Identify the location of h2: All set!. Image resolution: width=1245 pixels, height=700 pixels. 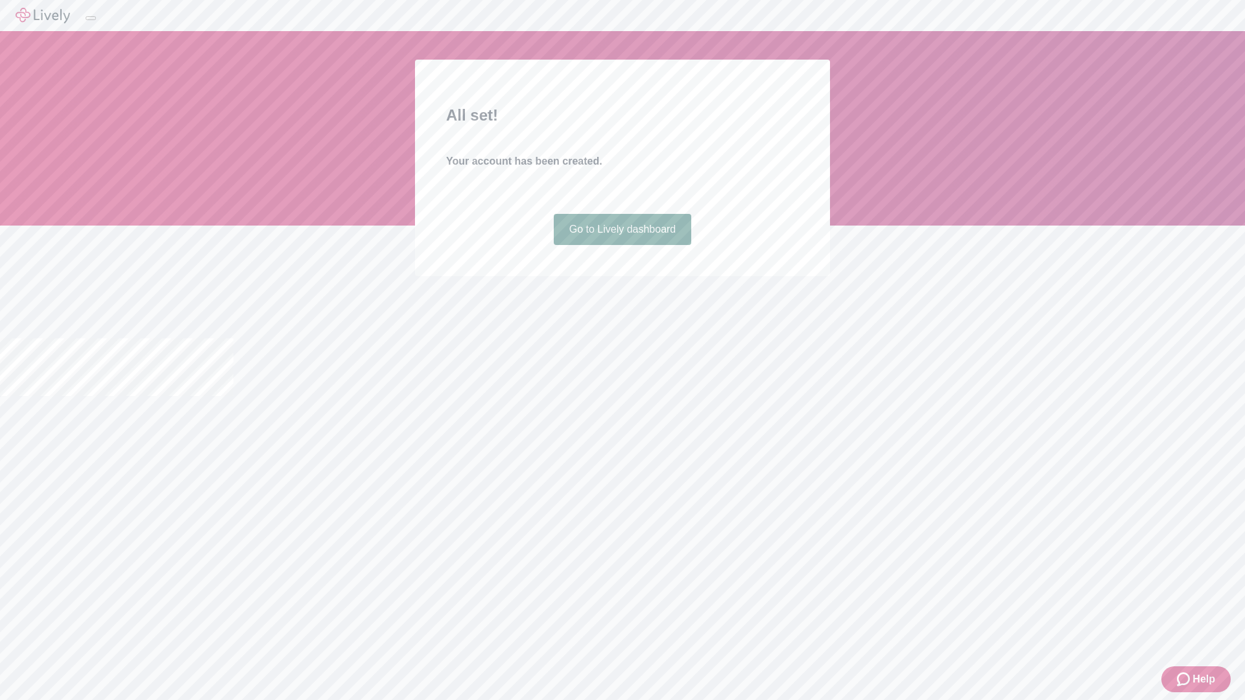
(623, 115).